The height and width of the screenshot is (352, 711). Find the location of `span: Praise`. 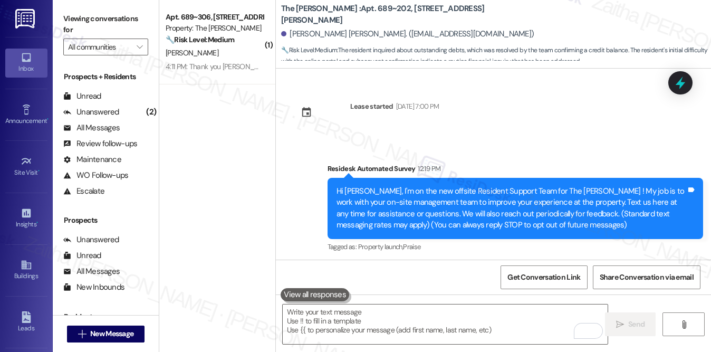

span: Praise is located at coordinates (411, 246).